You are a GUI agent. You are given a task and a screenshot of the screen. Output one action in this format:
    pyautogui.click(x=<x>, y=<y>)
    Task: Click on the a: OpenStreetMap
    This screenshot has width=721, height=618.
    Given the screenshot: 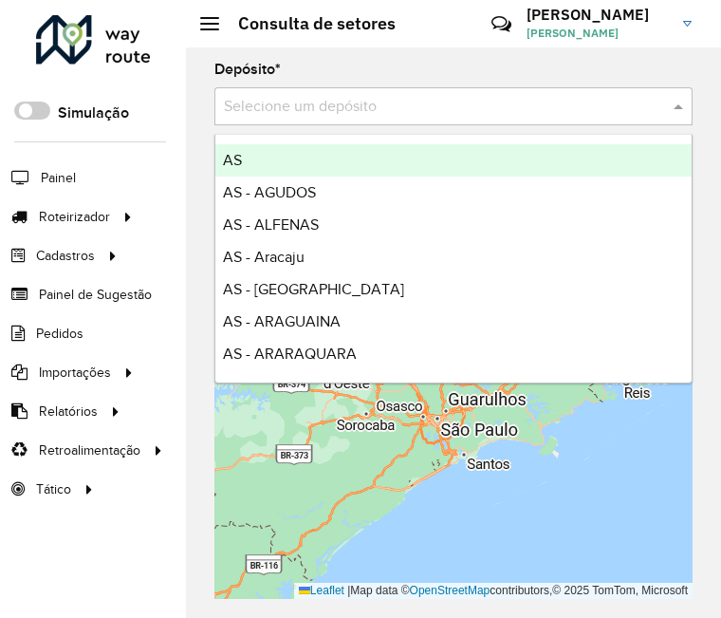 What is the action you would take?
    pyautogui.click(x=450, y=590)
    